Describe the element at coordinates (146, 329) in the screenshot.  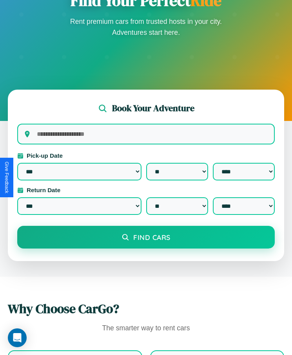
I see `p: The smarter way to rent cars` at that location.